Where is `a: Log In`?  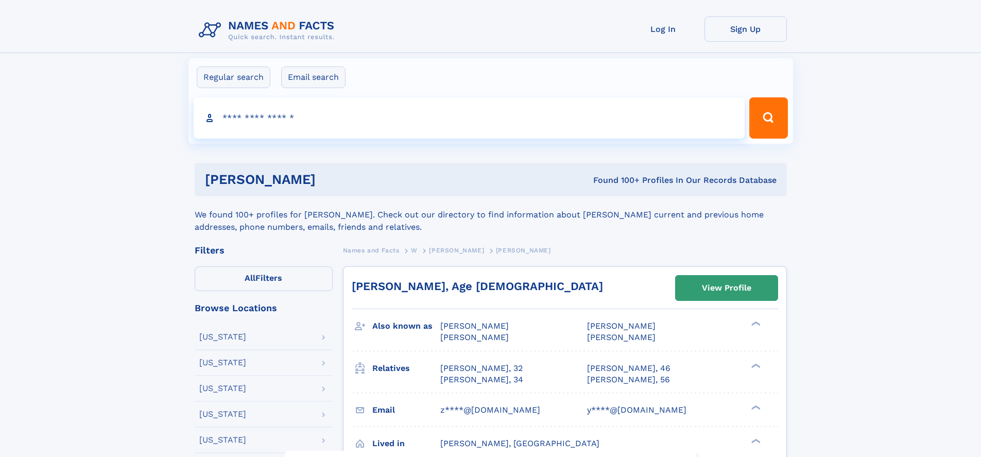
a: Log In is located at coordinates (663, 29).